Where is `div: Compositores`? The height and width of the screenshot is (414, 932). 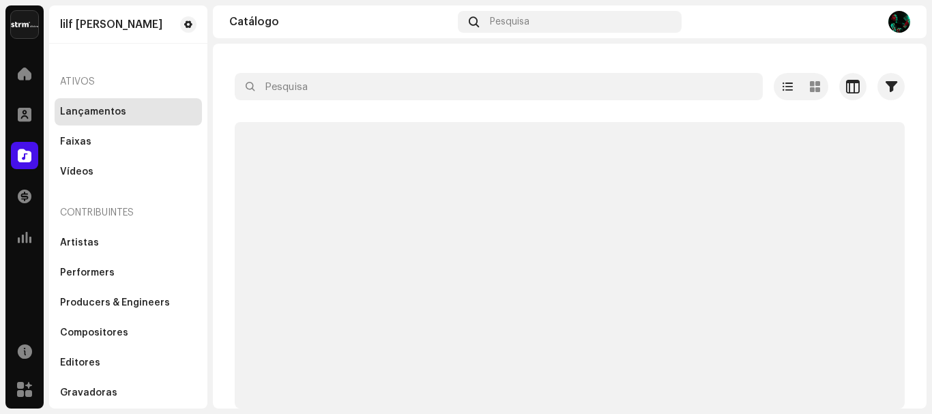
div: Compositores is located at coordinates (94, 333).